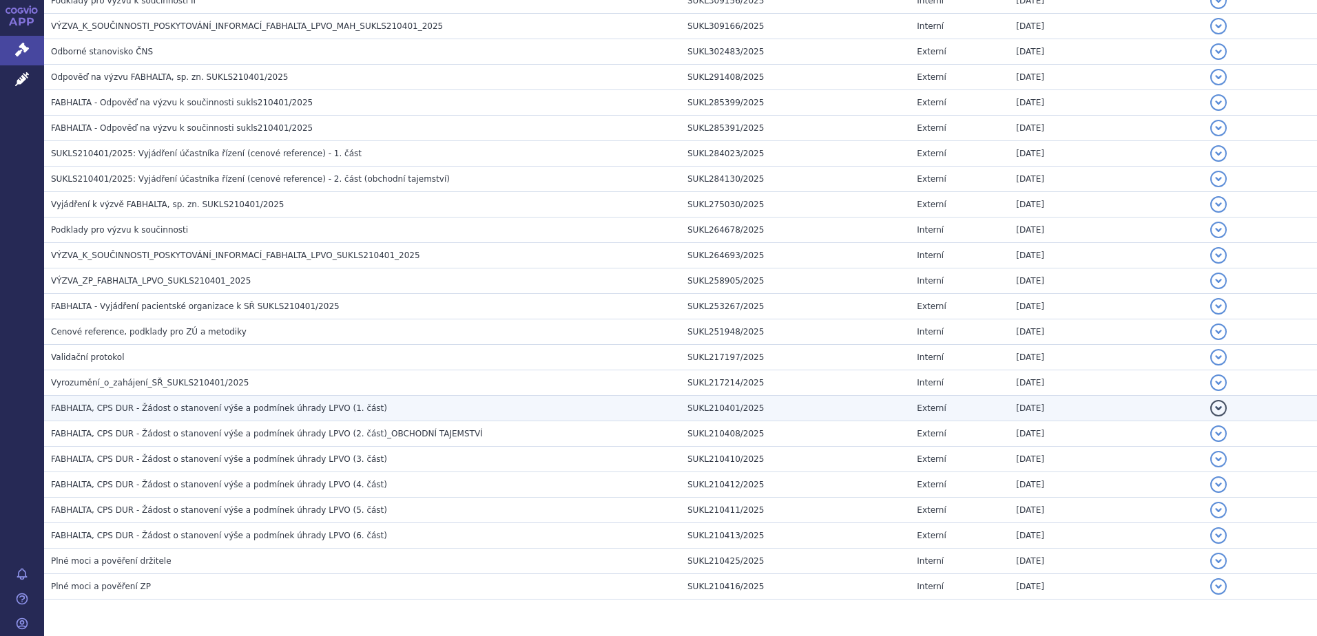 The width and height of the screenshot is (1317, 636). I want to click on span: FABHALTA, CPS DUR - Žádost o stanovení výše a podmínek úhrady LPVO (3. část), so click(219, 459).